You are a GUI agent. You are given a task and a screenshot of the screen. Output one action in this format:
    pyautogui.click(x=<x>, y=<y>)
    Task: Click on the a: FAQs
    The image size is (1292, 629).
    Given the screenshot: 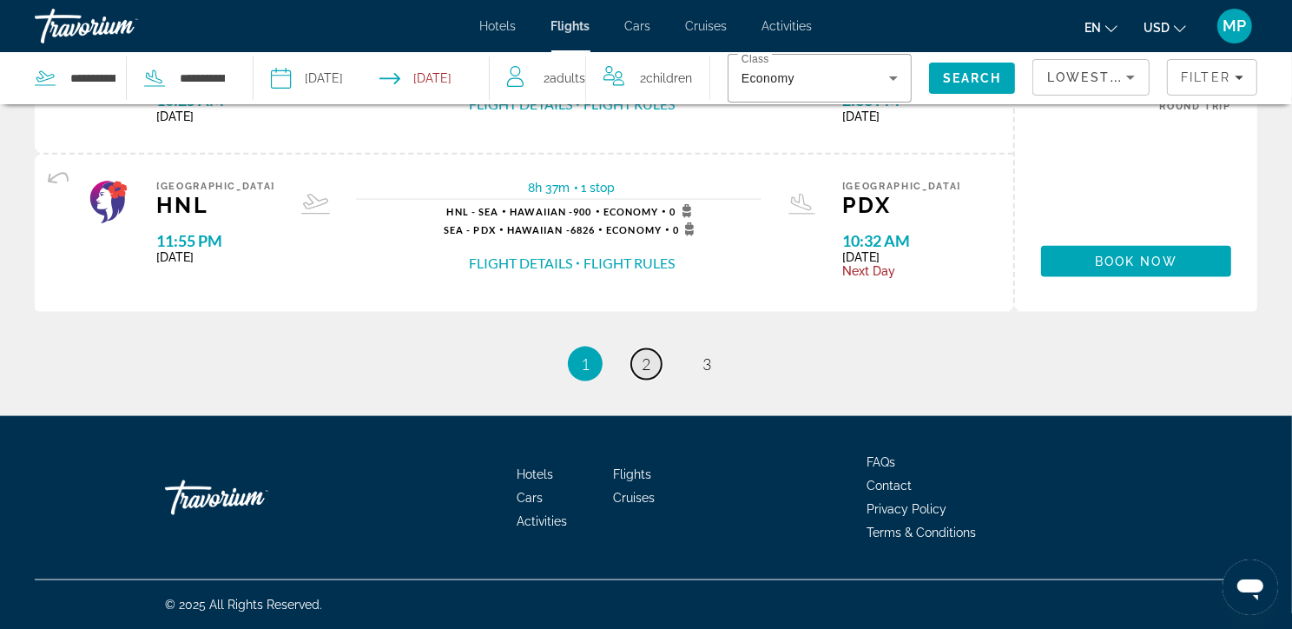 What is the action you would take?
    pyautogui.click(x=880, y=462)
    